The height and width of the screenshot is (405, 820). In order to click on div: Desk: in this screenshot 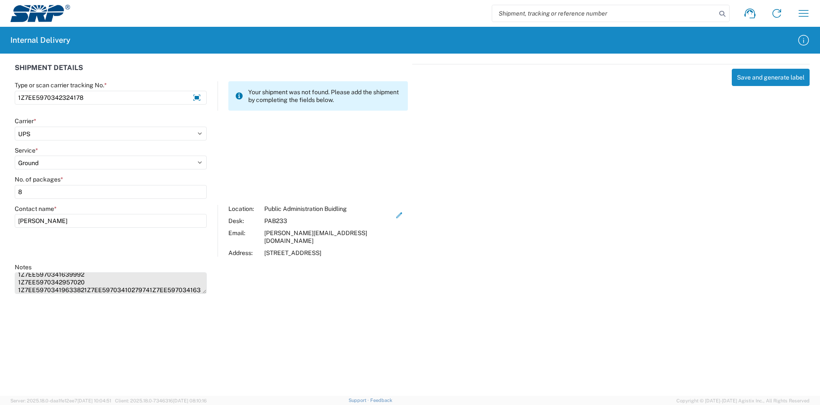, I will do `click(244, 221)`.